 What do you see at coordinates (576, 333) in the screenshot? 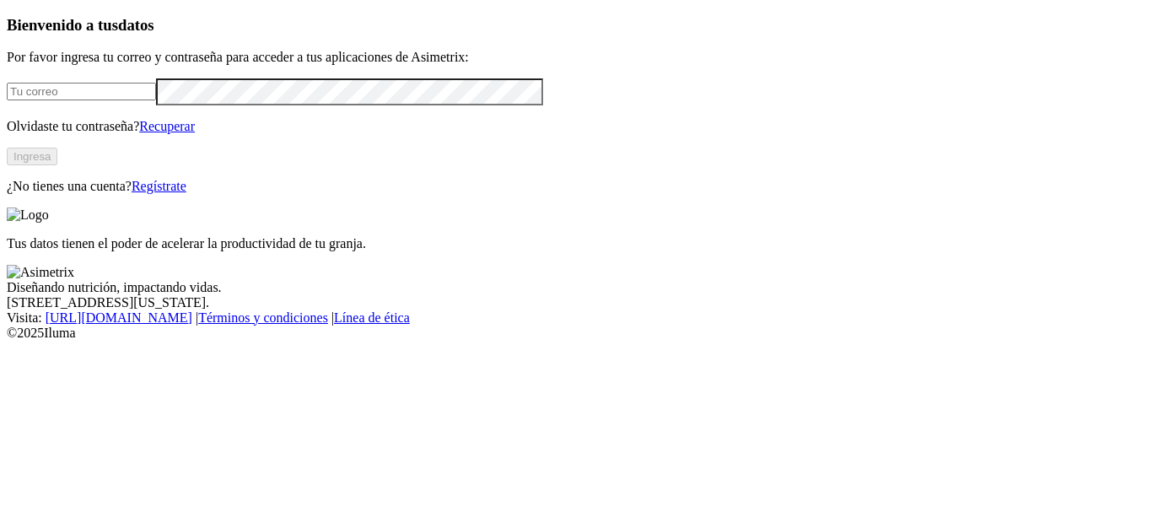
I see `div: © 2025 Iluma` at bounding box center [576, 333].